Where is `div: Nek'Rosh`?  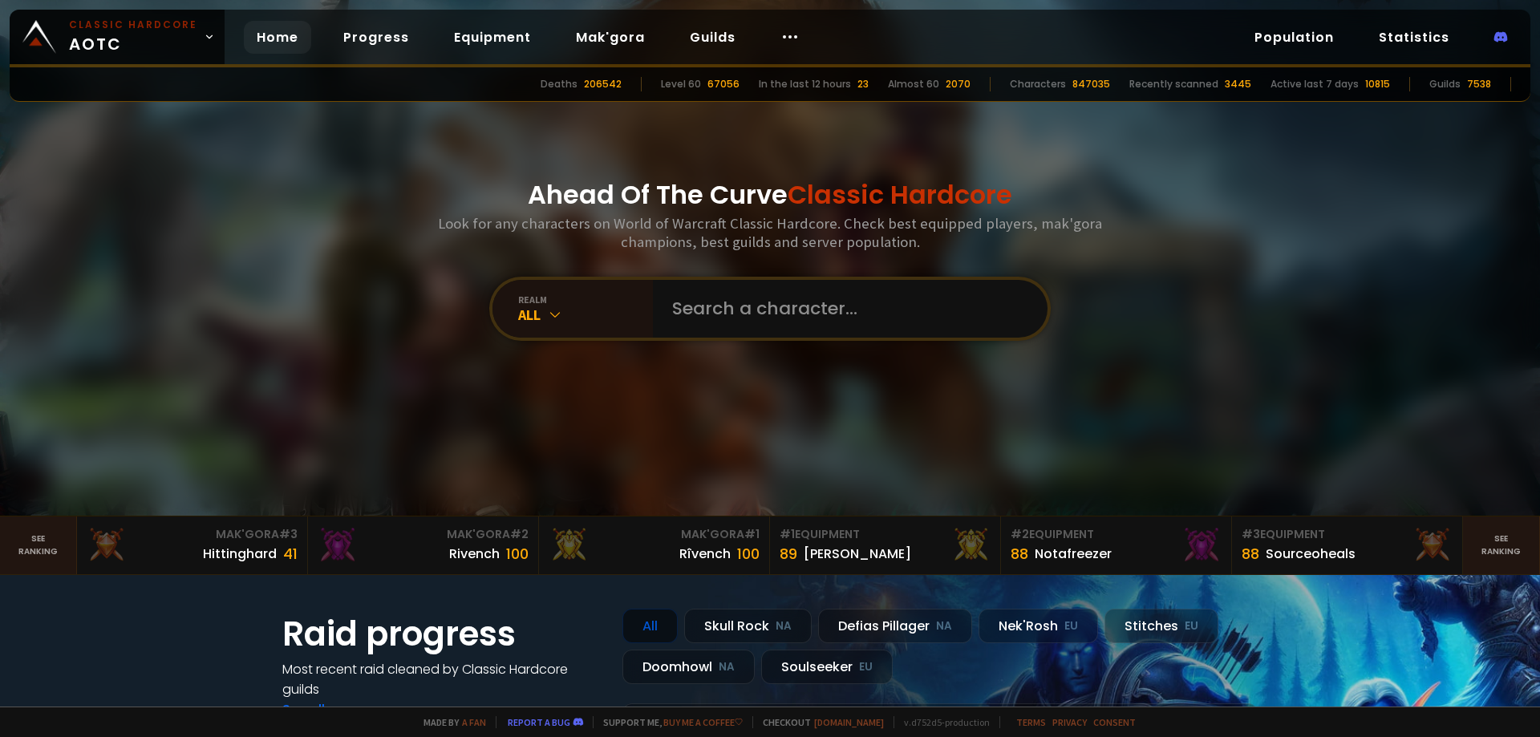 div: Nek'Rosh is located at coordinates (1038, 626).